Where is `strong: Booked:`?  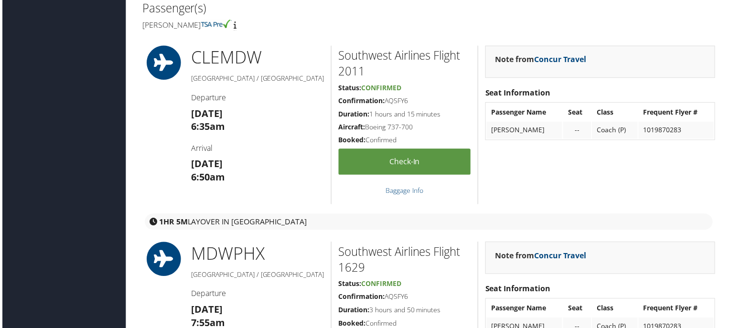
strong: Booked: is located at coordinates (352, 140).